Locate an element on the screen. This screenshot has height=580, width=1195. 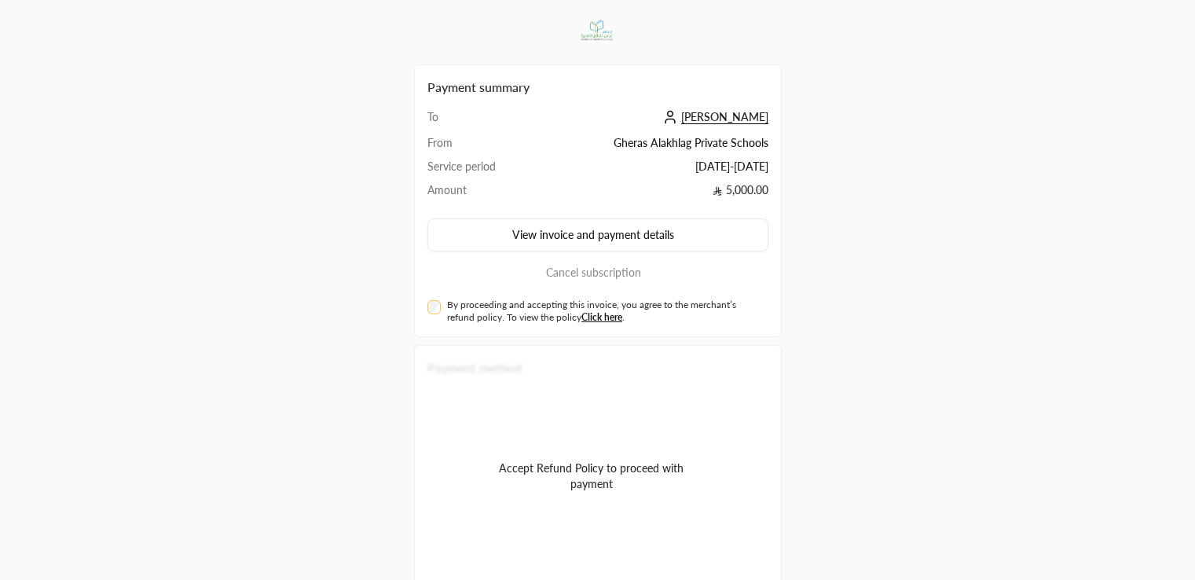
td: Amount is located at coordinates (479, 194).